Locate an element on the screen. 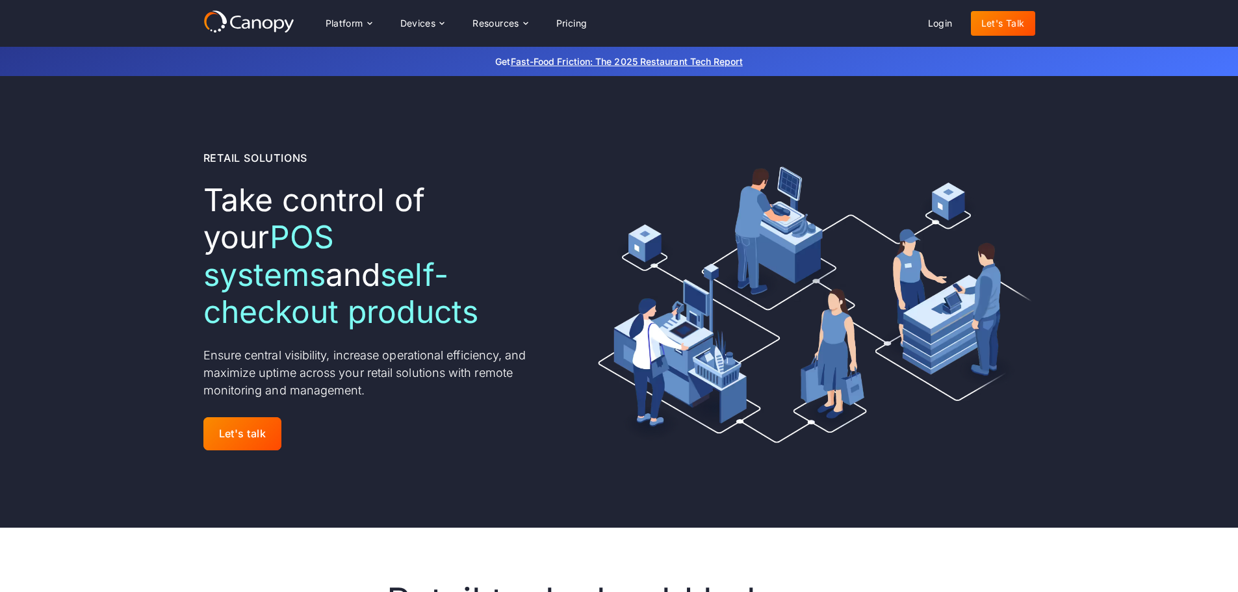 This screenshot has height=592, width=1238. em: POS systems is located at coordinates (269, 255).